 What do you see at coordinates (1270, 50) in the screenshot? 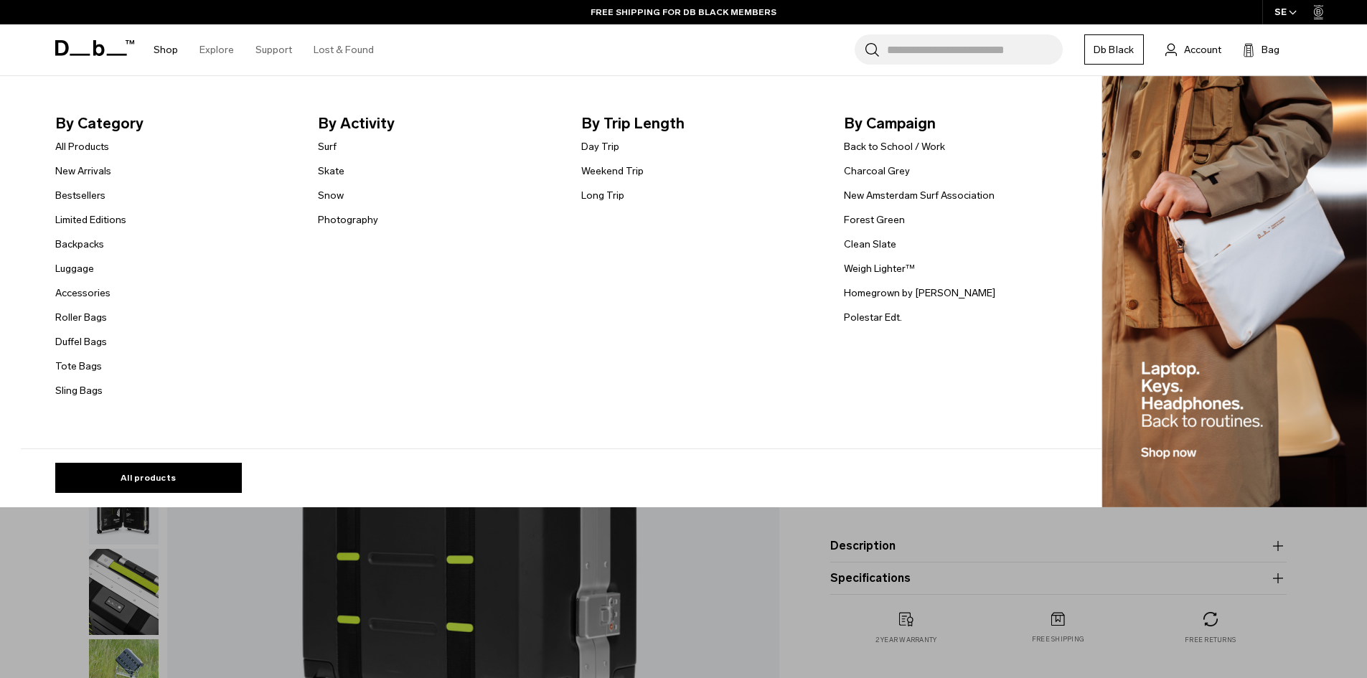
I see `span: Bag` at bounding box center [1270, 50].